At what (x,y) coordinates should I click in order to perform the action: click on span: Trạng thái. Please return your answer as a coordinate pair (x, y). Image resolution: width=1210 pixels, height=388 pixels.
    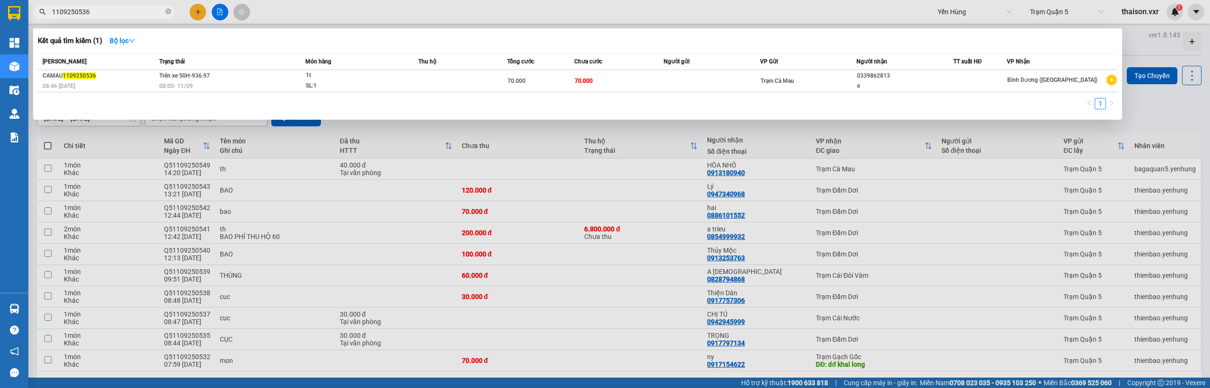
    Looking at the image, I should click on (172, 61).